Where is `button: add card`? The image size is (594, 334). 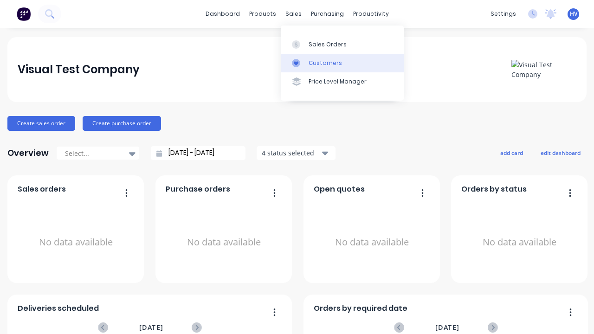 button: add card is located at coordinates (511, 153).